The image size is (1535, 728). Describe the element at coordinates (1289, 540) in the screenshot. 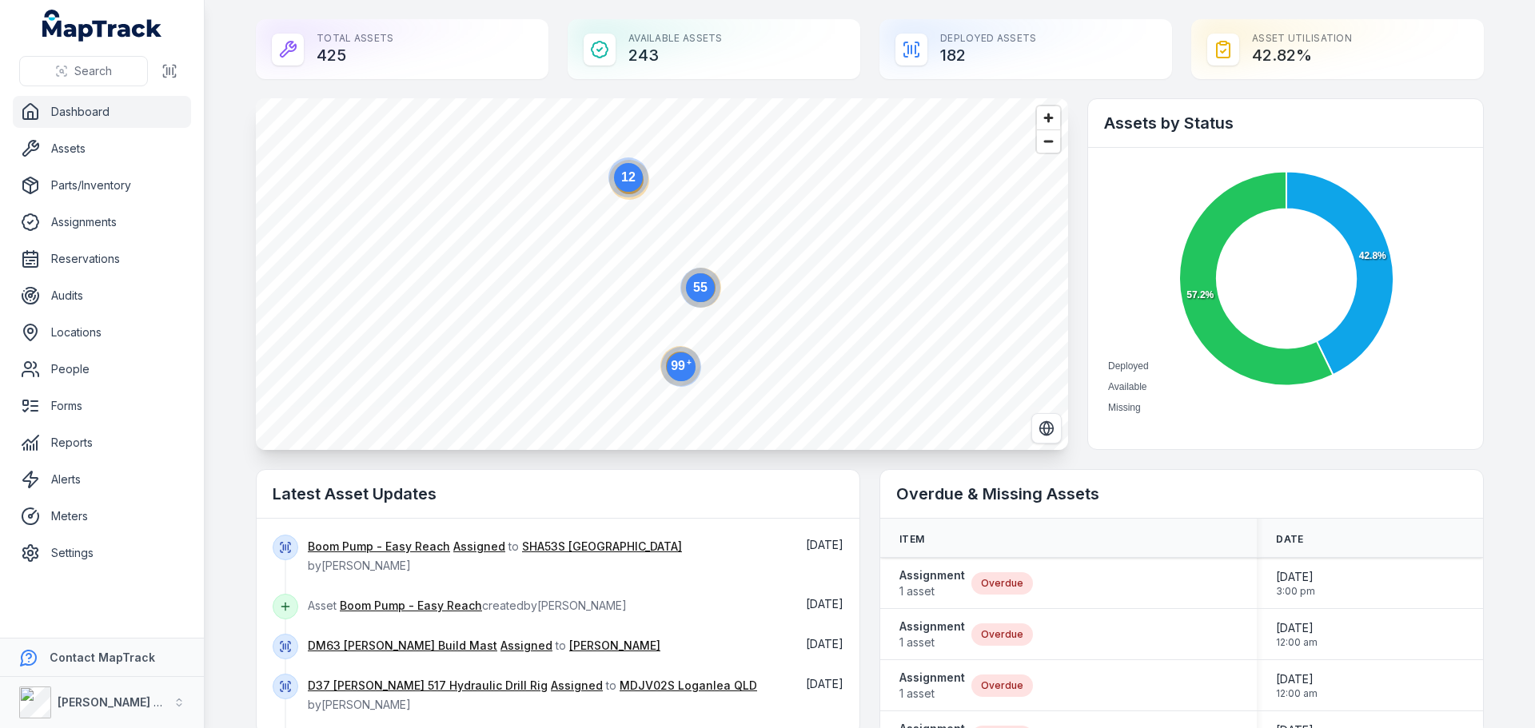

I see `span: Date` at that location.